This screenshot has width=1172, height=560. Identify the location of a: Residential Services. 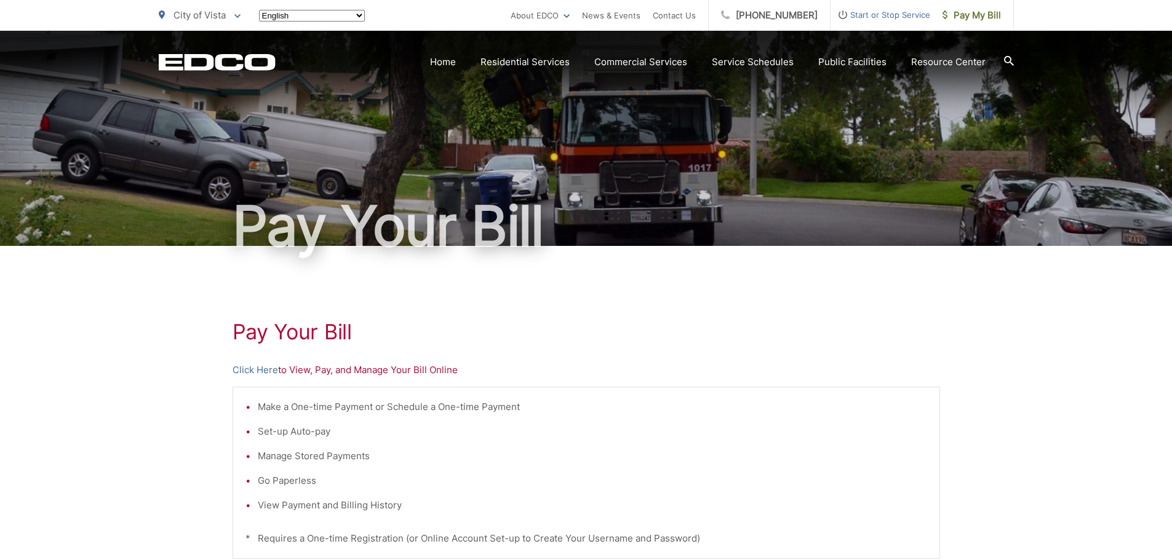
(525, 62).